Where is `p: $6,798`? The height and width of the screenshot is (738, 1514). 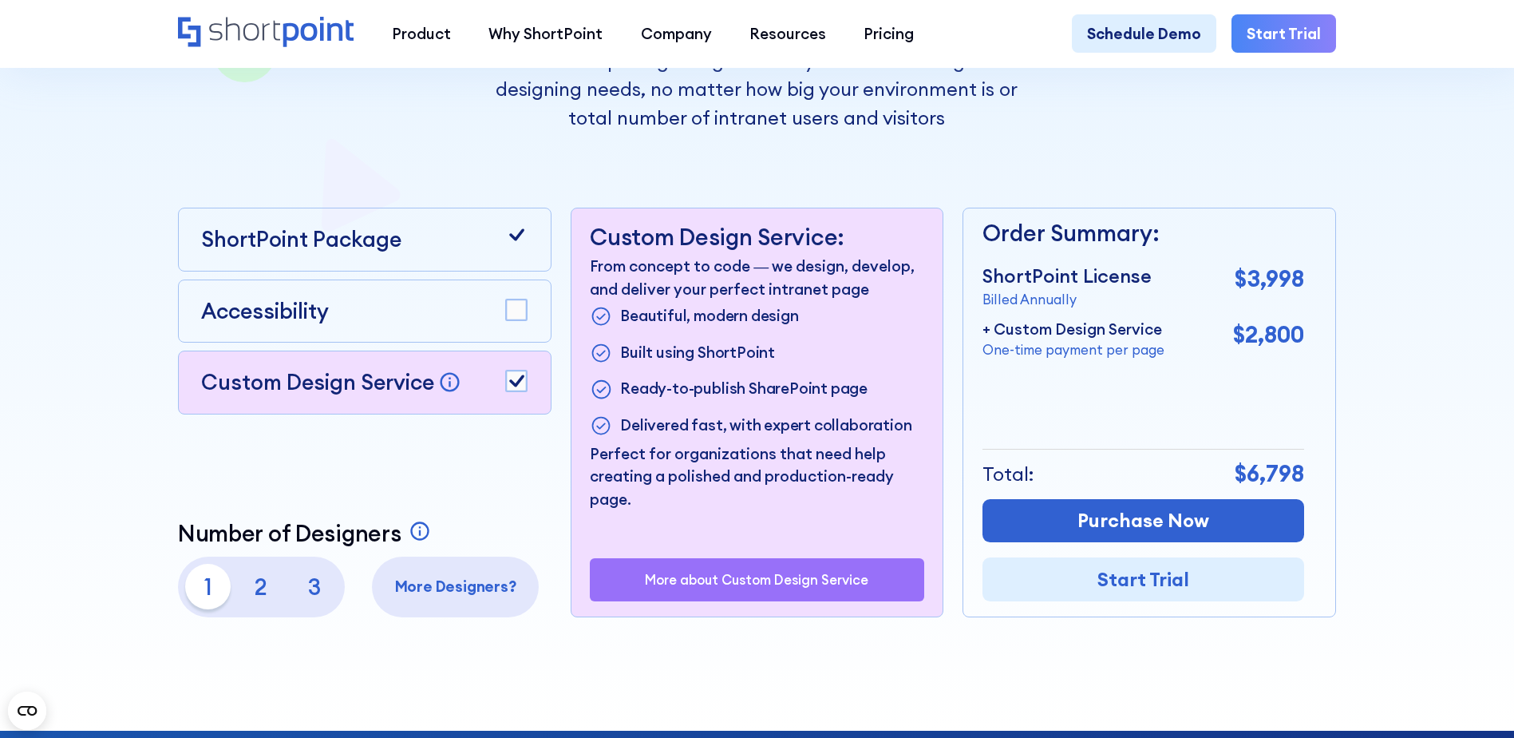
p: $6,798 is located at coordinates (1269, 473).